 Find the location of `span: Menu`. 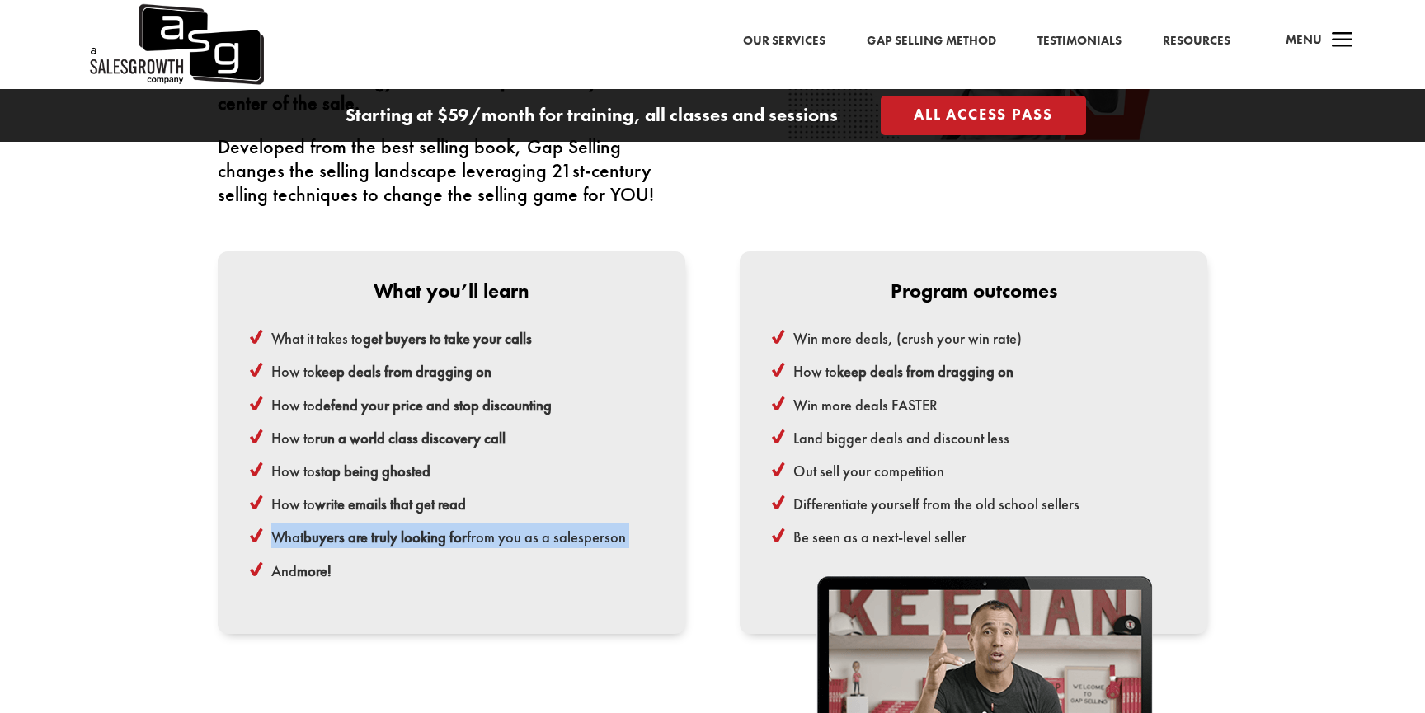

span: Menu is located at coordinates (1304, 40).